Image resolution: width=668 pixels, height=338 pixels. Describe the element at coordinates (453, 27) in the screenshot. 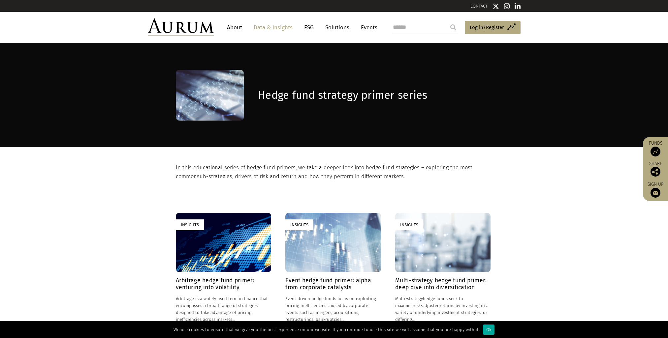

I see `input: Submit` at that location.